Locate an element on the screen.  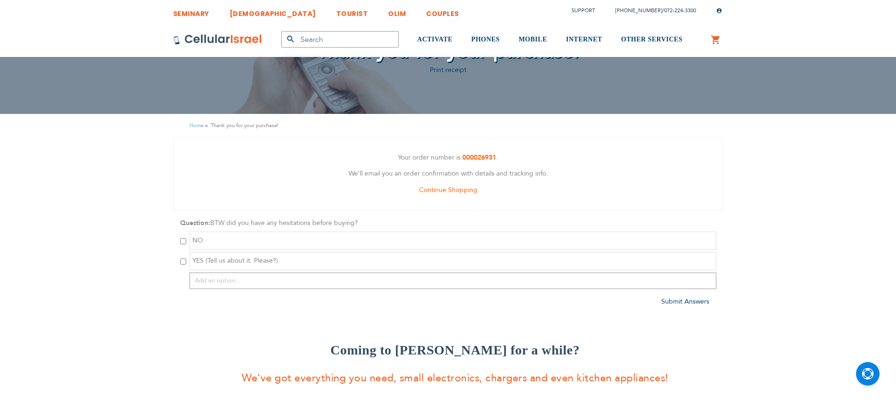
input: Search is located at coordinates (340, 39).